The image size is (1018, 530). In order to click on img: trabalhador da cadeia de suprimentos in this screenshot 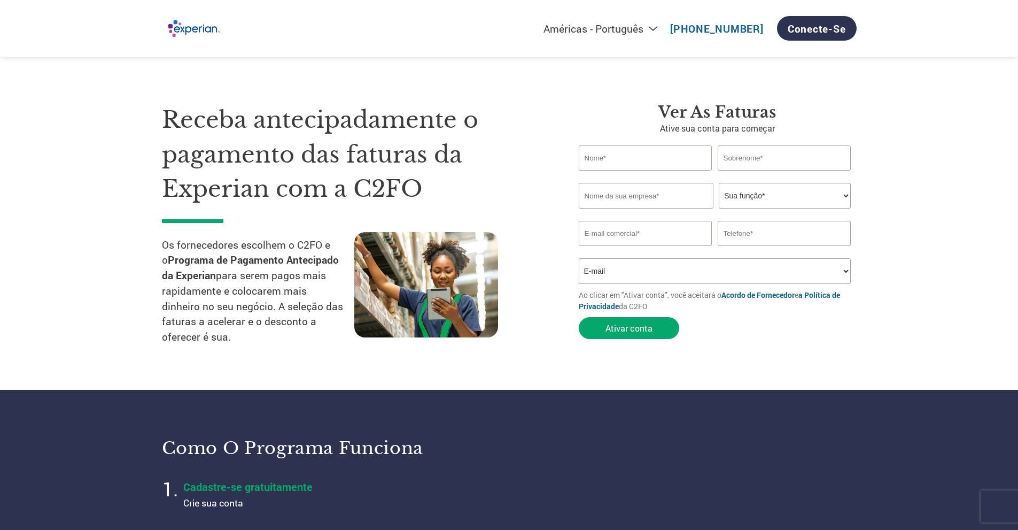, I will do `click(426, 284)`.